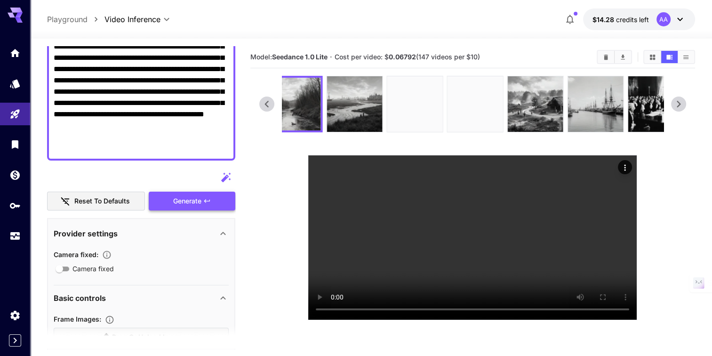  Describe the element at coordinates (110, 319) in the screenshot. I see `button: Upload frame images.` at that location.